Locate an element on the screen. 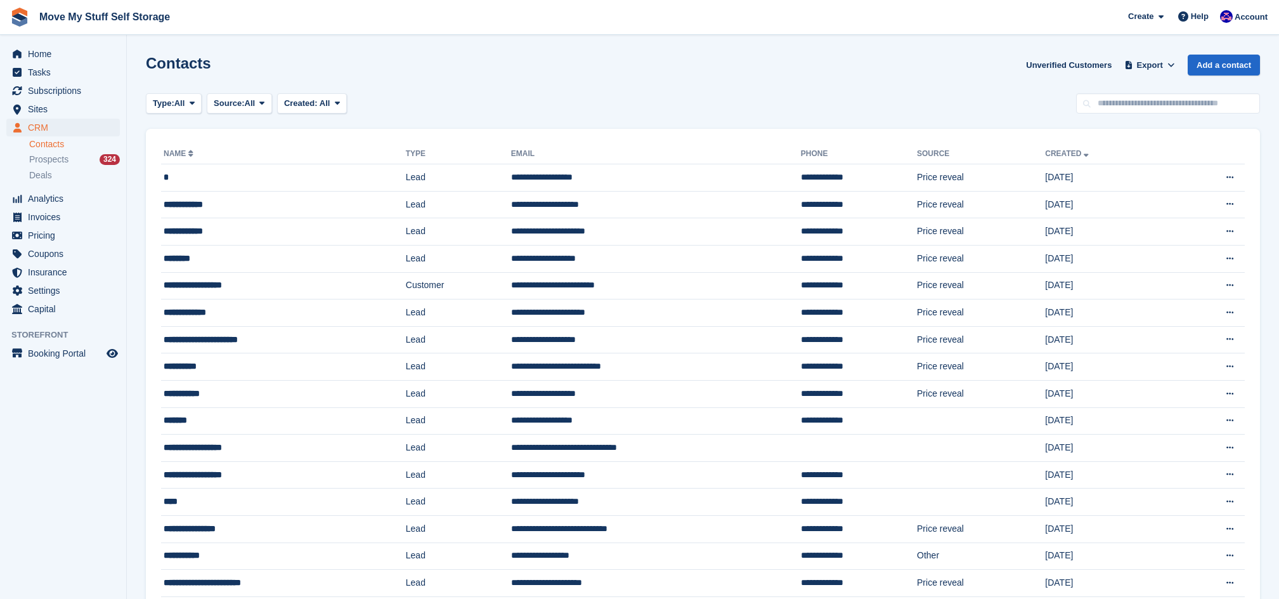 This screenshot has height=599, width=1279. span: Storefront is located at coordinates (69, 335).